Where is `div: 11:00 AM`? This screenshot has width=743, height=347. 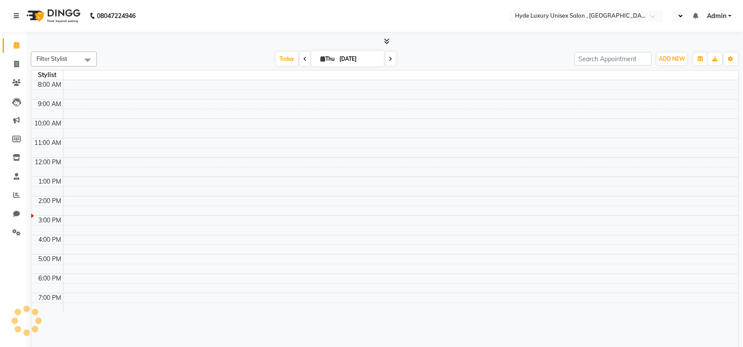 div: 11:00 AM is located at coordinates (48, 143).